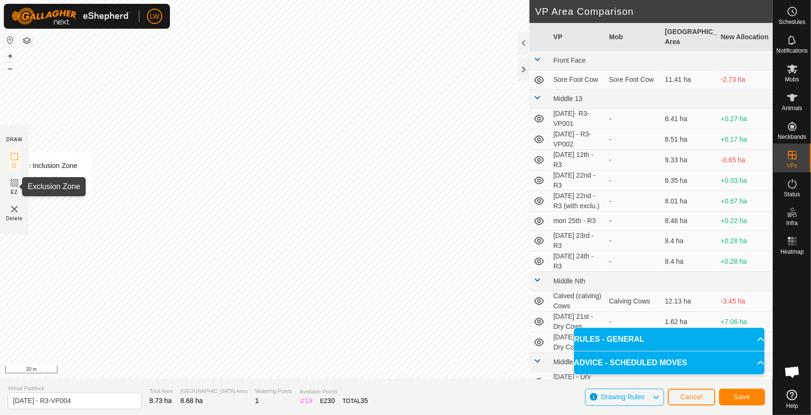  I want to click on td: 8.46 ha, so click(689, 221).